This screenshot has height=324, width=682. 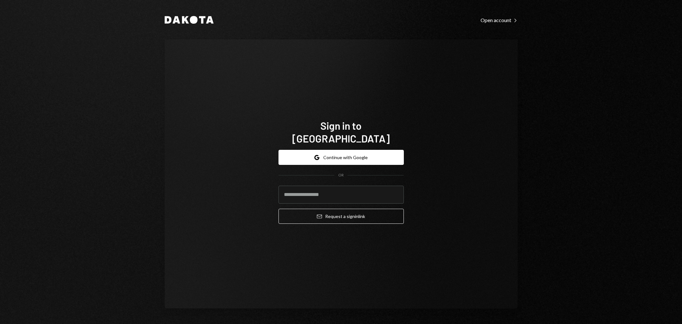 What do you see at coordinates (341, 157) in the screenshot?
I see `button: Continue with Google` at bounding box center [341, 157].